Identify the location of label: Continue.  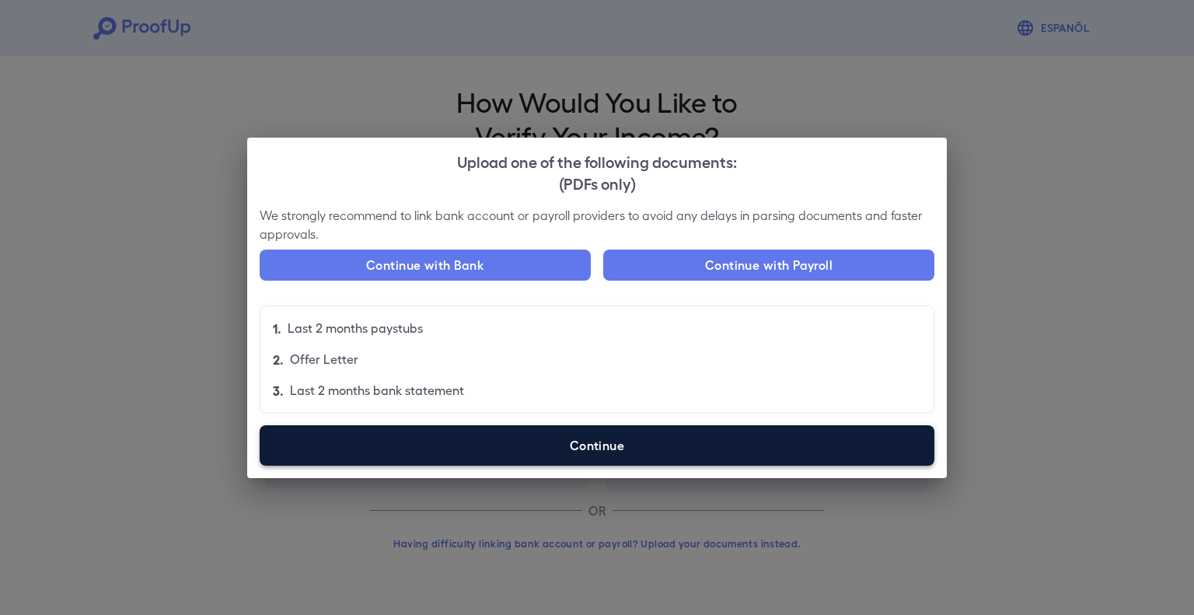
(597, 446).